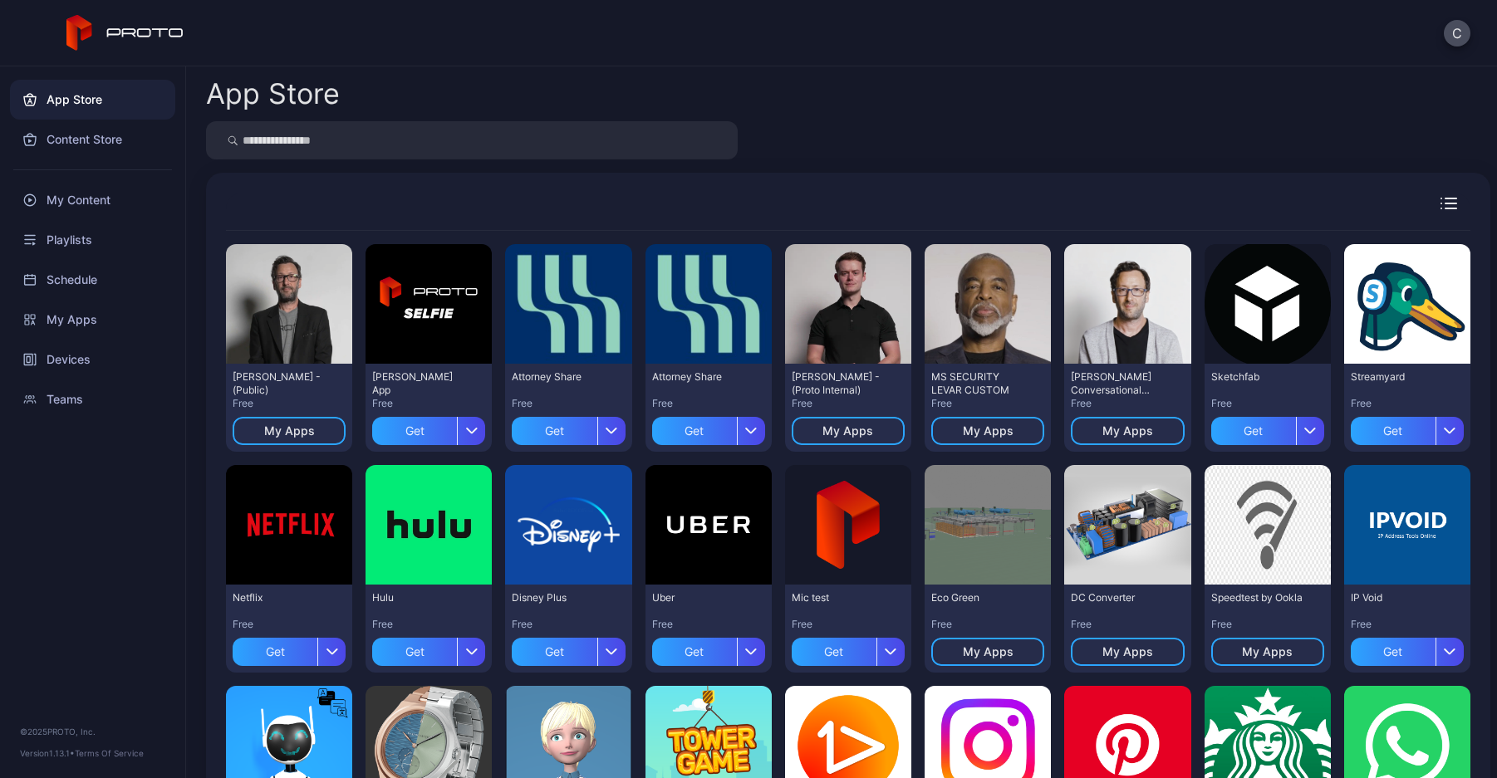  Describe the element at coordinates (92, 100) in the screenshot. I see `a: App Store` at that location.